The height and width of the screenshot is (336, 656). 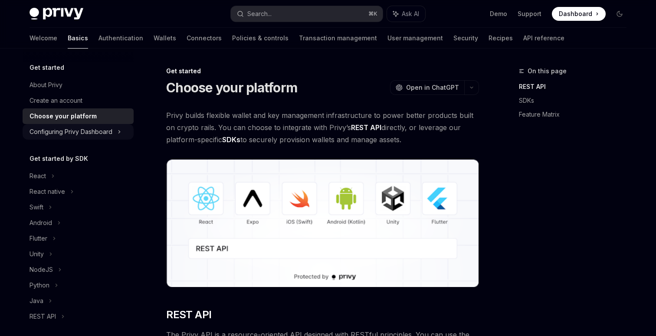 What do you see at coordinates (59, 159) in the screenshot?
I see `h5: Get started by SDK` at bounding box center [59, 159].